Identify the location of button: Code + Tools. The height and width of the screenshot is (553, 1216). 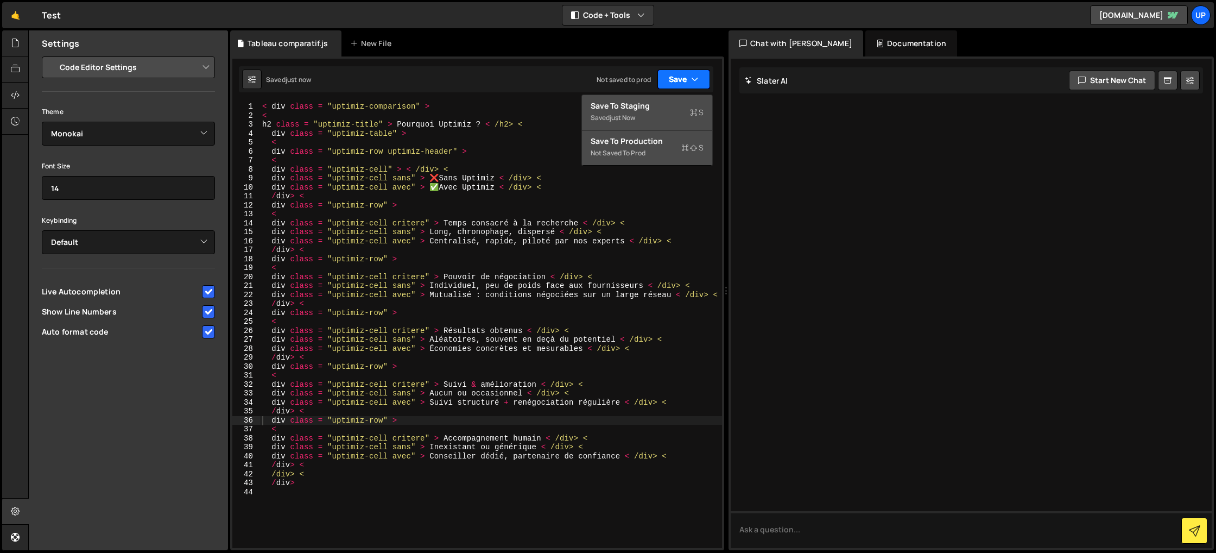
(608, 15).